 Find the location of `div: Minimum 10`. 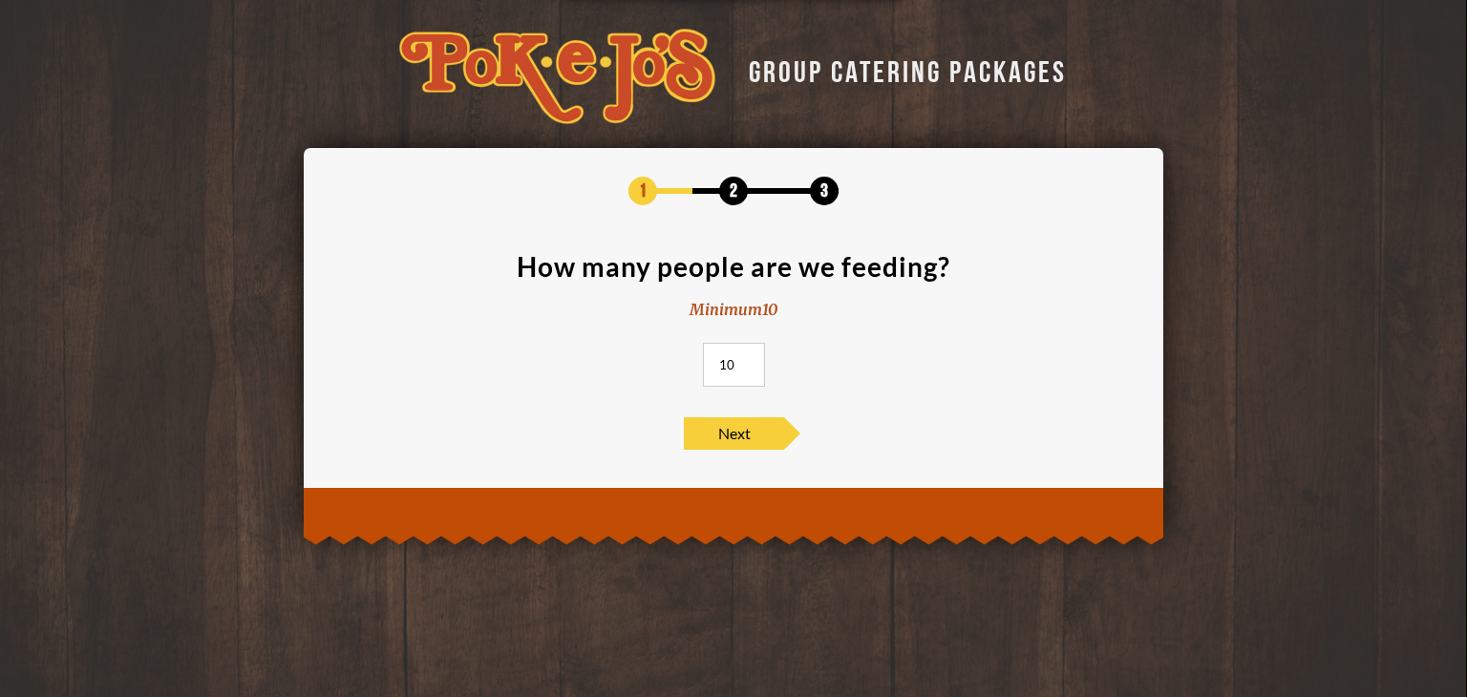

div: Minimum 10 is located at coordinates (734, 309).